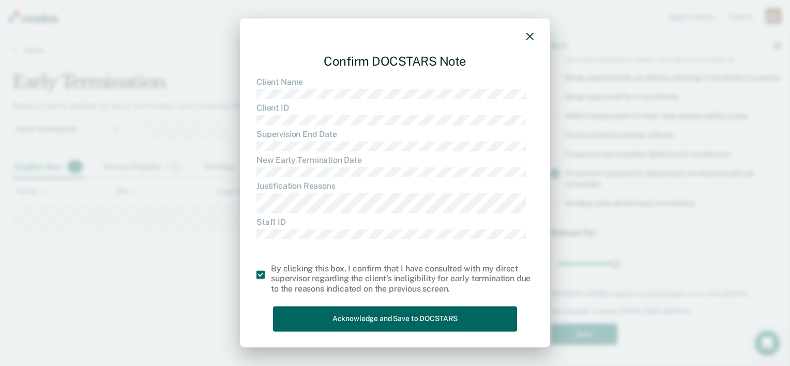 Image resolution: width=790 pixels, height=366 pixels. I want to click on div: Confirm DOCSTARS Note, so click(395, 61).